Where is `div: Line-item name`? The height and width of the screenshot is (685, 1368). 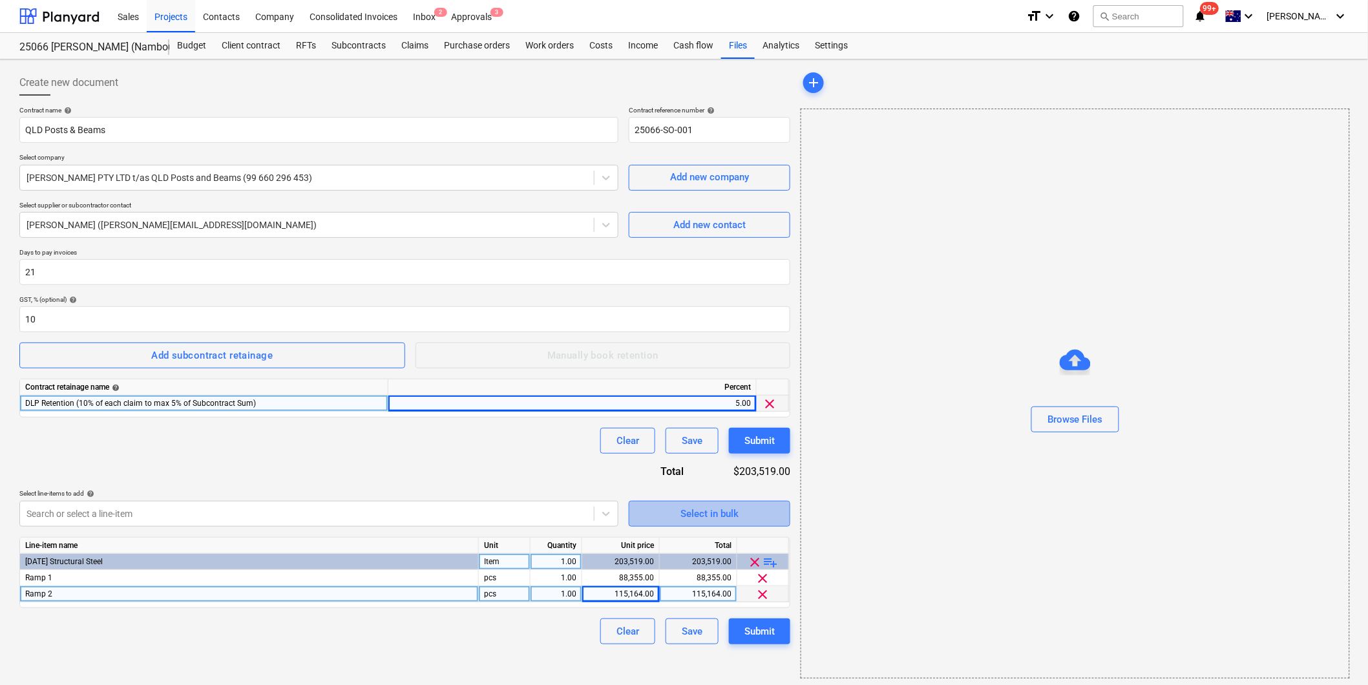
div: Line-item name is located at coordinates (250, 546).